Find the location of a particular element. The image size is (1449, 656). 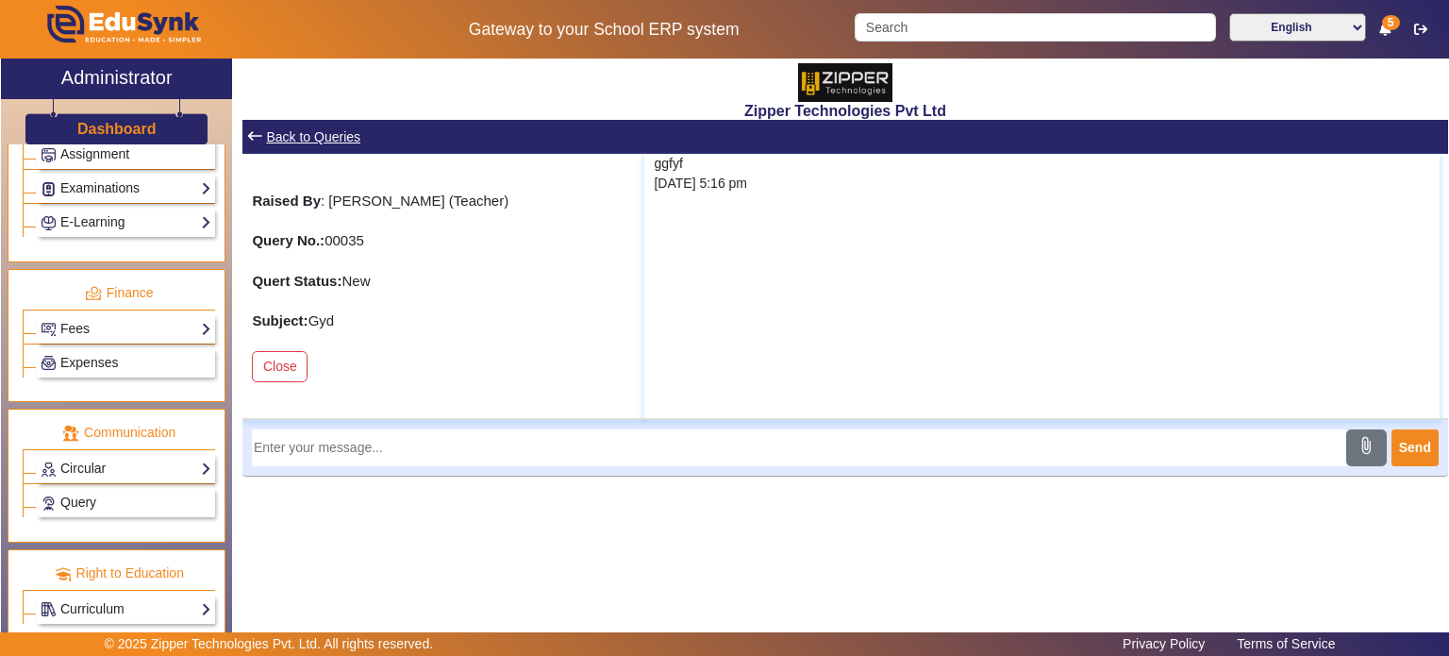

a: Expenses is located at coordinates (125, 362).